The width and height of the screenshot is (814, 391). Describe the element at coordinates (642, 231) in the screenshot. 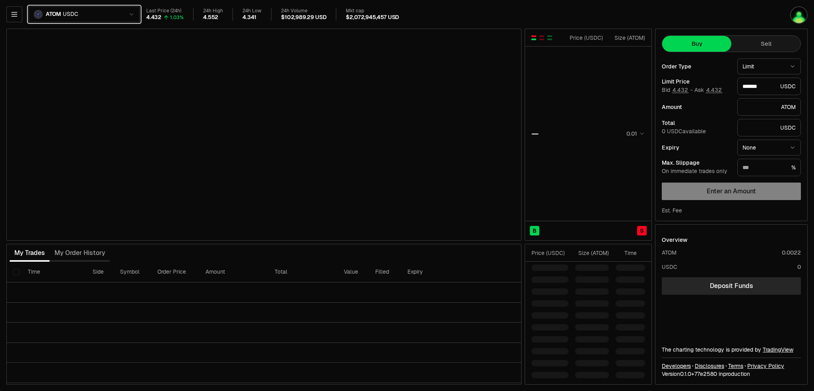

I see `span: S` at that location.